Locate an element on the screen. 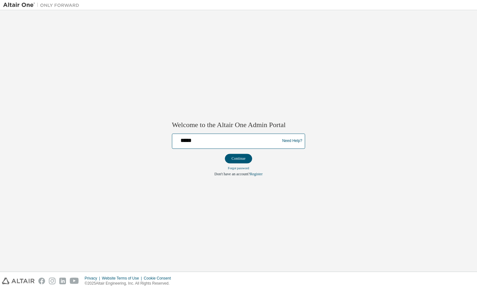 The height and width of the screenshot is (290, 477). div: Privacy is located at coordinates (93, 279).